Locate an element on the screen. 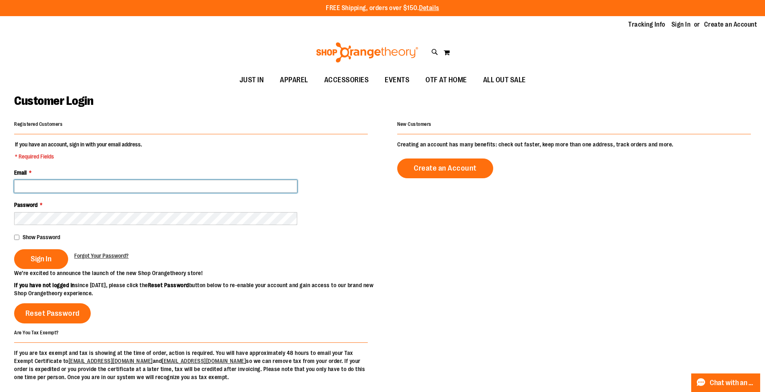 The height and width of the screenshot is (392, 765). legend: If you have an account, sign in with your email address. is located at coordinates (78, 150).